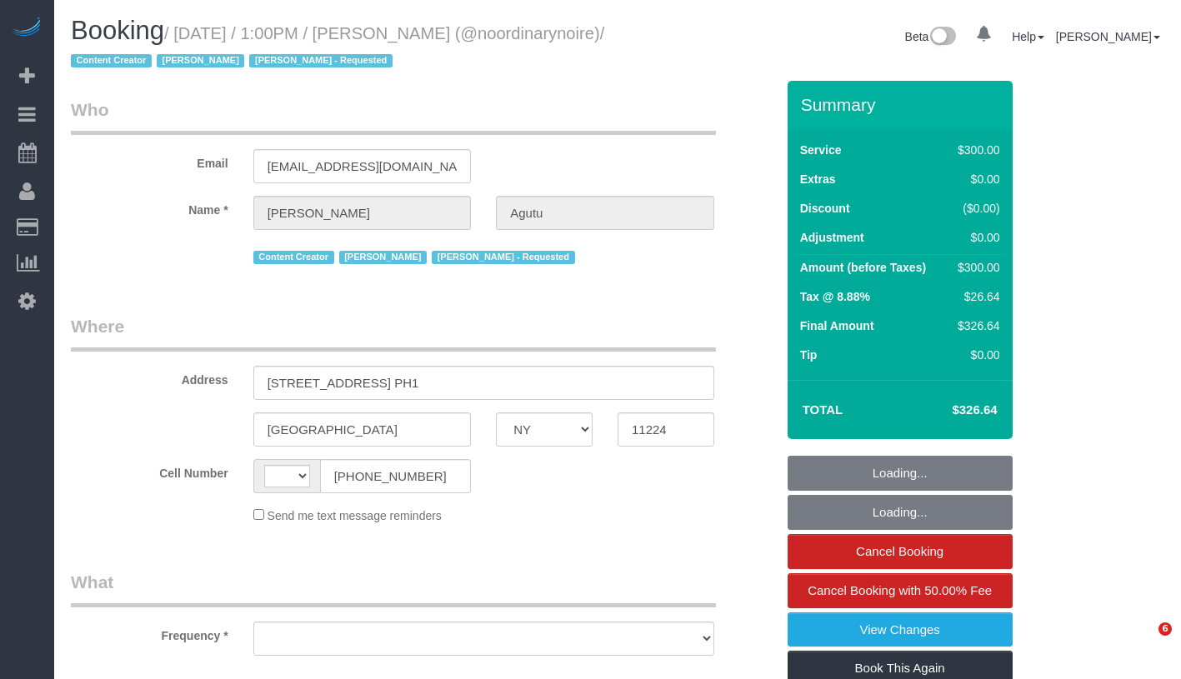  What do you see at coordinates (1165, 629) in the screenshot?
I see `span: 6` at bounding box center [1165, 629].